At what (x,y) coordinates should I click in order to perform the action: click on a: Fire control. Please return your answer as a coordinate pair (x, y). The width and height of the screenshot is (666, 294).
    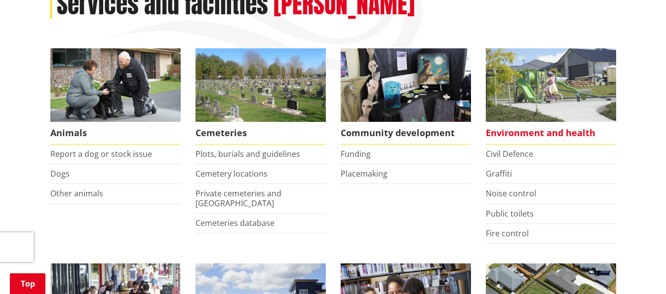
    Looking at the image, I should click on (507, 233).